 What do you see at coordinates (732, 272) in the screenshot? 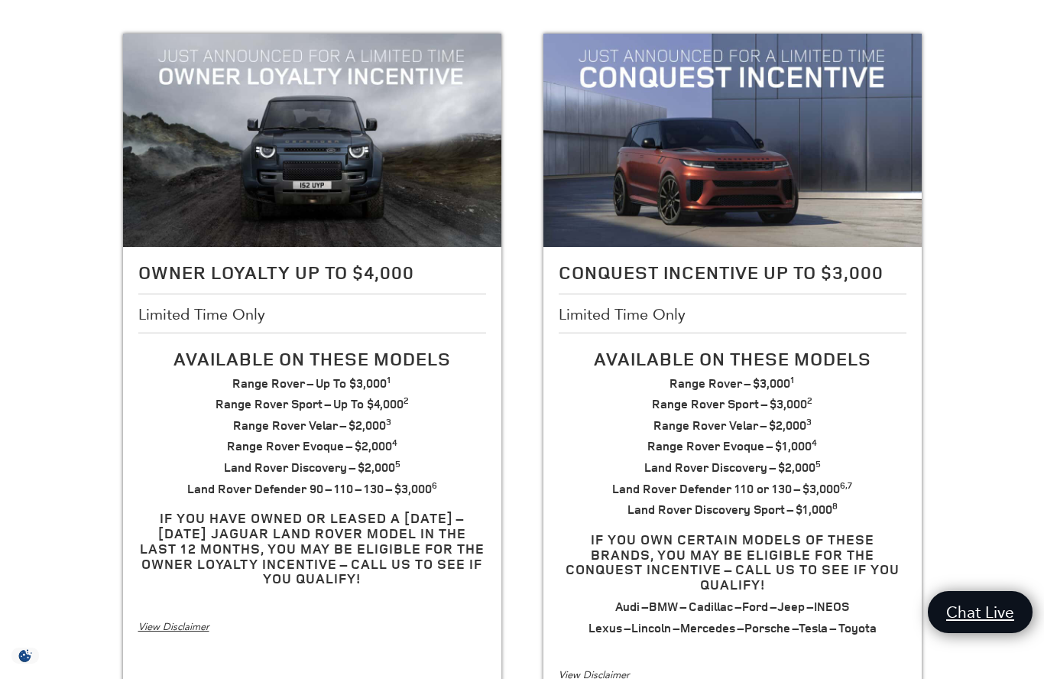
I see `h2: Conquest Incentive Up To $3,000` at bounding box center [732, 272].